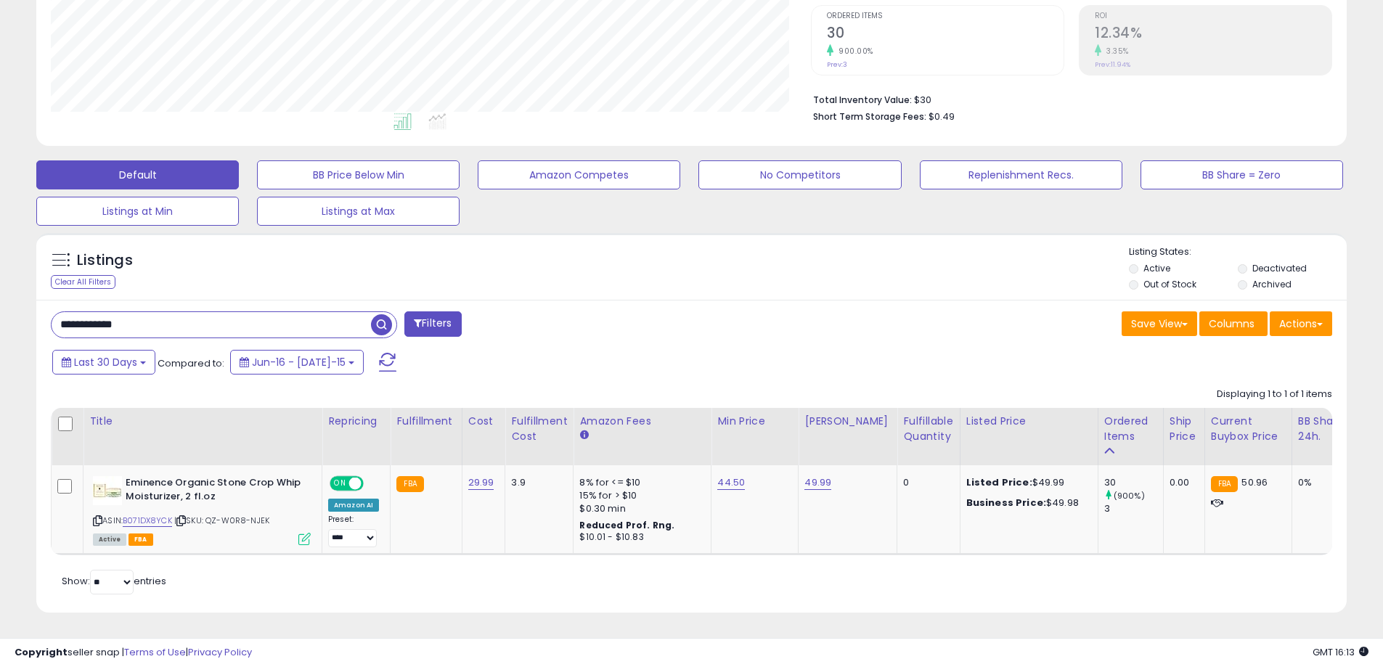 The height and width of the screenshot is (667, 1383). Describe the element at coordinates (1301, 324) in the screenshot. I see `button: Actions` at that location.